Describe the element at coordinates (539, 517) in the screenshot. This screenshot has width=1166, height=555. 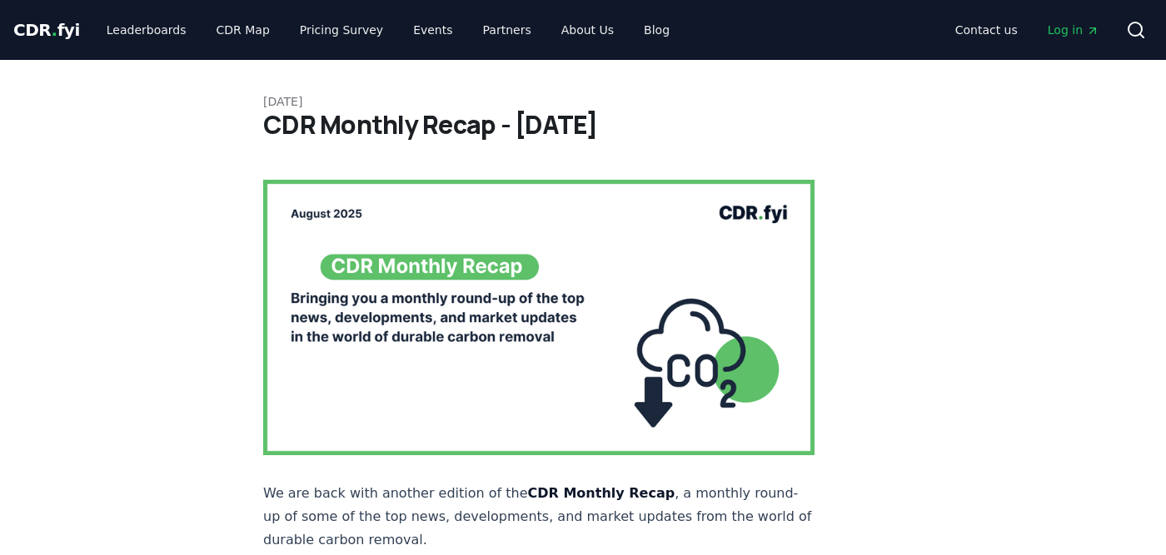
I see `p: We are back with another edition of the , a monthly round-up of some of the top news, development...` at that location.